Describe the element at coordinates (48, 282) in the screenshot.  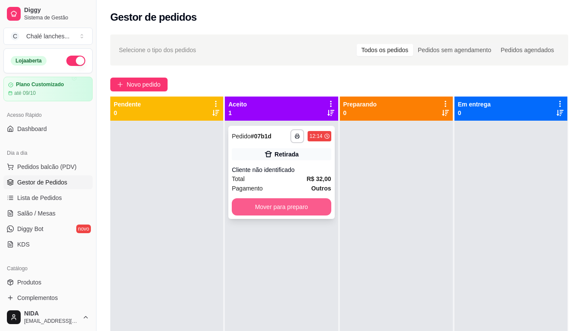
I see `a: Produtos` at that location.